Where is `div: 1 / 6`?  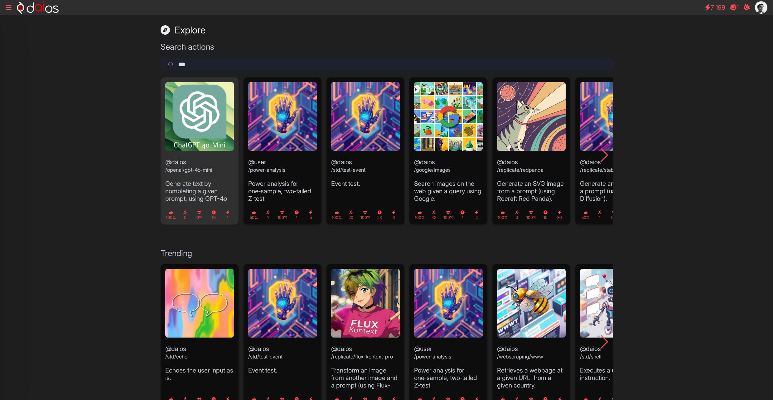 div: 1 / 6 is located at coordinates (200, 151).